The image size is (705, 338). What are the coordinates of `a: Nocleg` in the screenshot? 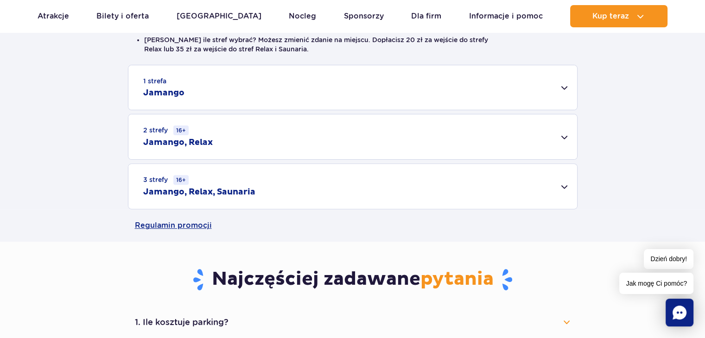 It's located at (302, 16).